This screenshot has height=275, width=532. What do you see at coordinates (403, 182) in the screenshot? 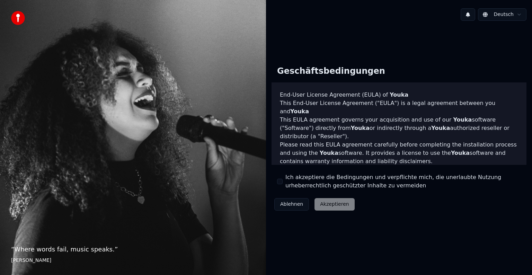
I see `label: Ich akzeptiere die Bedingungen und verpflichte mich, die unerlaubte Nutzung urheberrechtlich gesc...` at bounding box center [403, 182].